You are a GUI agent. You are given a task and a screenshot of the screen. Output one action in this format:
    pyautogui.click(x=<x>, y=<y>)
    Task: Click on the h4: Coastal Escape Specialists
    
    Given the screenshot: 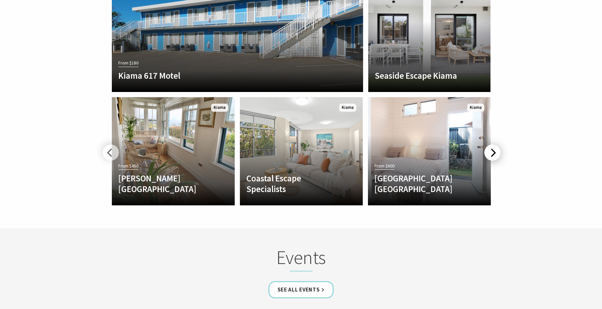 What is the action you would take?
    pyautogui.click(x=292, y=184)
    